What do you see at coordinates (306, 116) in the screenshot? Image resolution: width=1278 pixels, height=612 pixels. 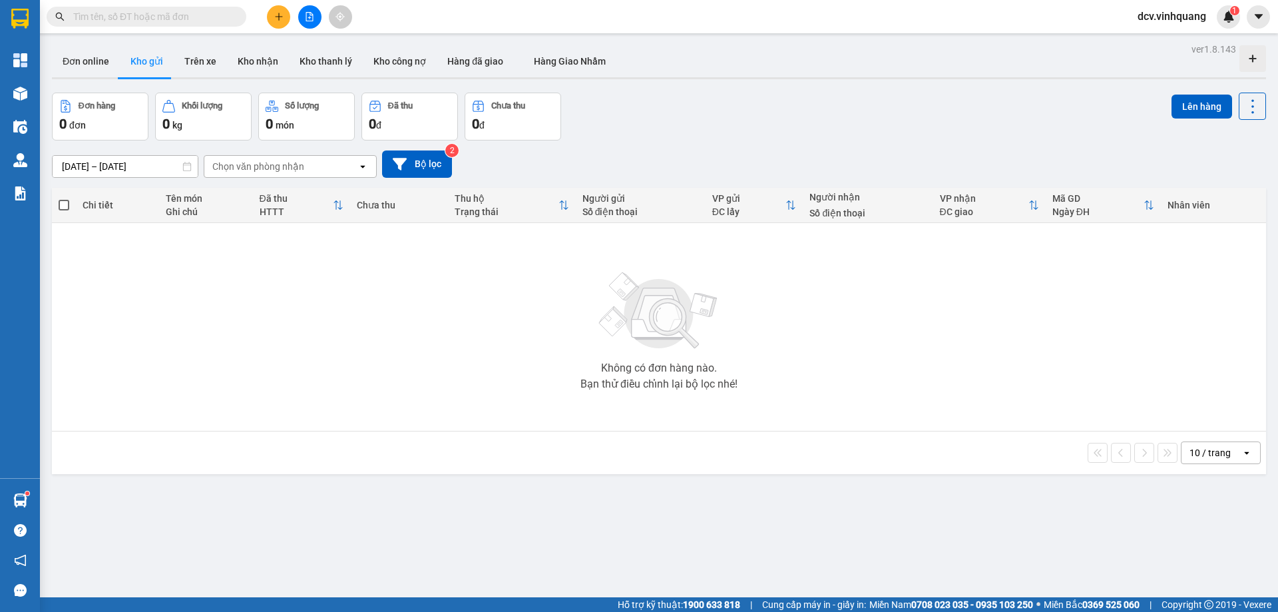 I see `button: Số lượng0món` at bounding box center [306, 116].